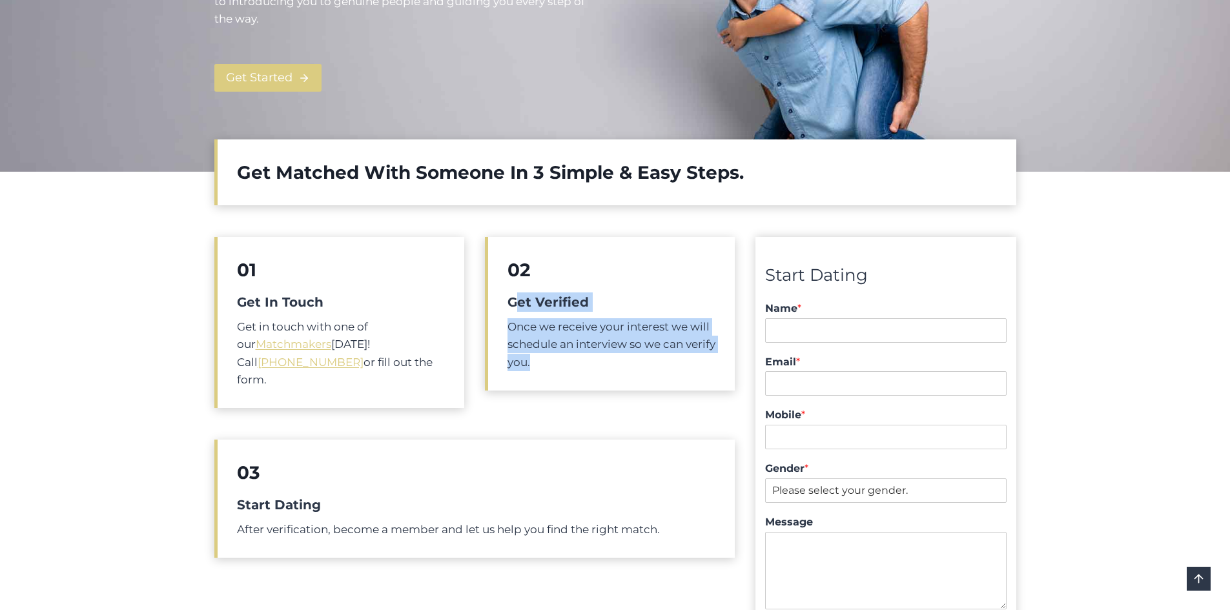  Describe the element at coordinates (886, 523) in the screenshot. I see `label: Message` at that location.